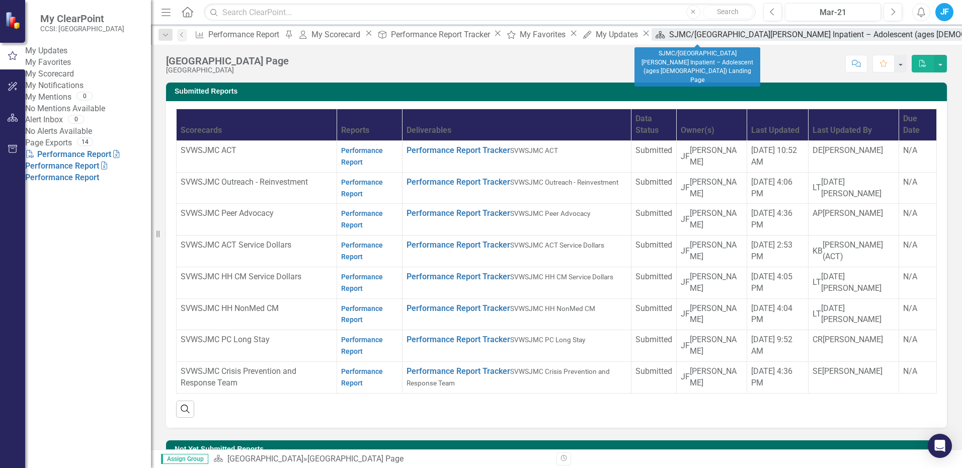 This screenshot has width=962, height=468. Describe the element at coordinates (88, 74) in the screenshot. I see `a: My Scorecard` at that location.